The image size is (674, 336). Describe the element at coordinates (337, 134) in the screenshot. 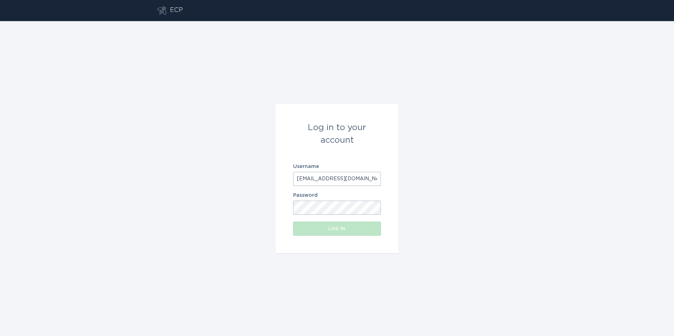

I see `div: Log in to your account` at that location.